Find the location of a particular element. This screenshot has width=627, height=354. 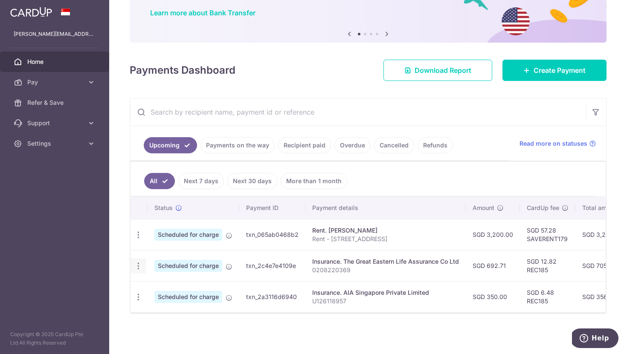

a: Cancelled is located at coordinates (394, 145).